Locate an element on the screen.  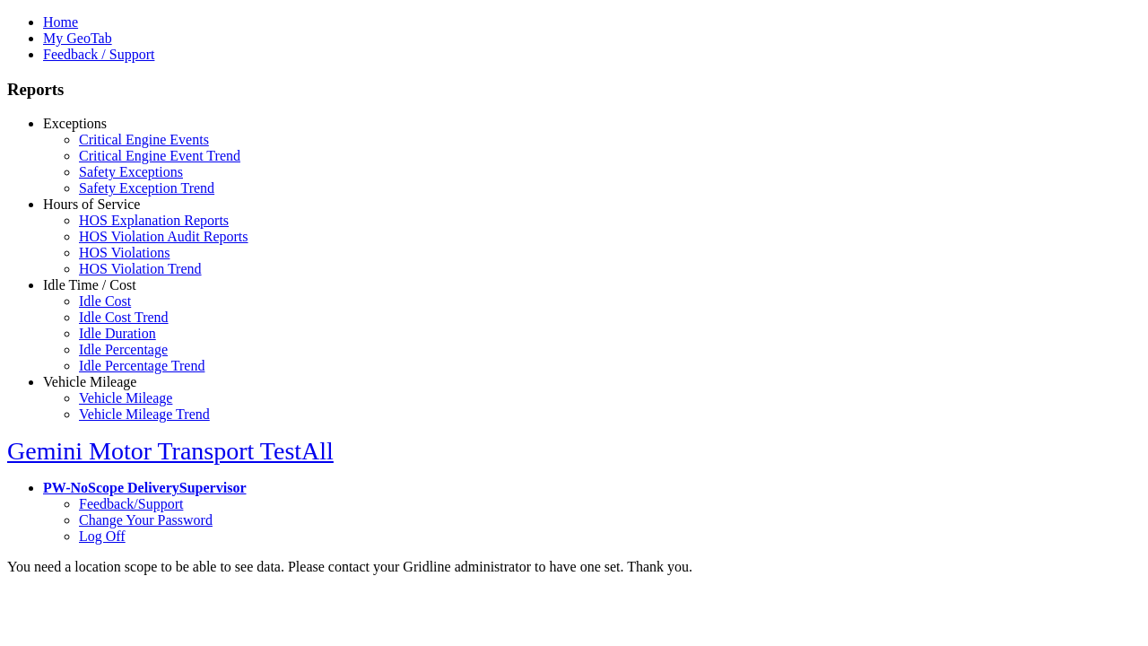
a: Exceptions is located at coordinates (74, 123).